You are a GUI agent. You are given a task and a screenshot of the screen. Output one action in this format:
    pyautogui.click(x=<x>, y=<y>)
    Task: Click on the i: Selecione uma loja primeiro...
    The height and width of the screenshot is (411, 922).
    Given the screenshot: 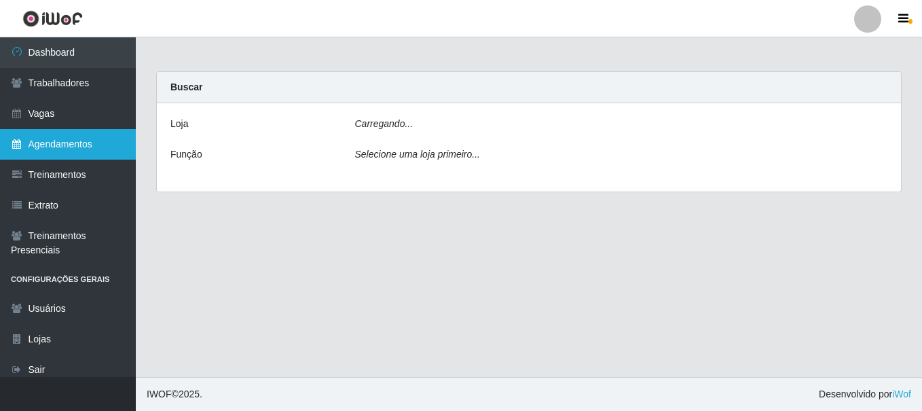 What is the action you would take?
    pyautogui.click(x=418, y=154)
    